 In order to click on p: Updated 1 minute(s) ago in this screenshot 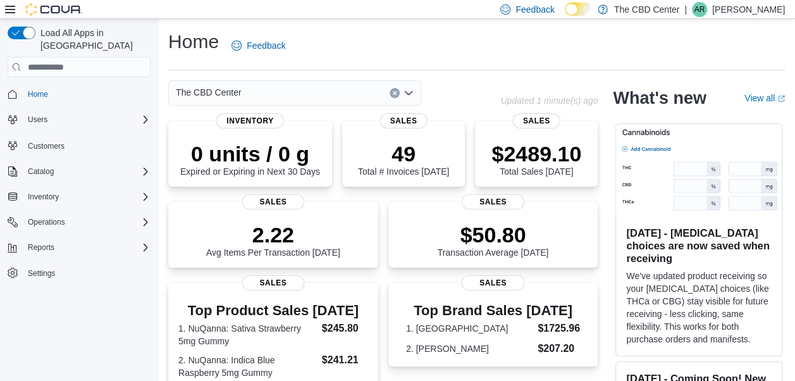, I will do `click(549, 101)`.